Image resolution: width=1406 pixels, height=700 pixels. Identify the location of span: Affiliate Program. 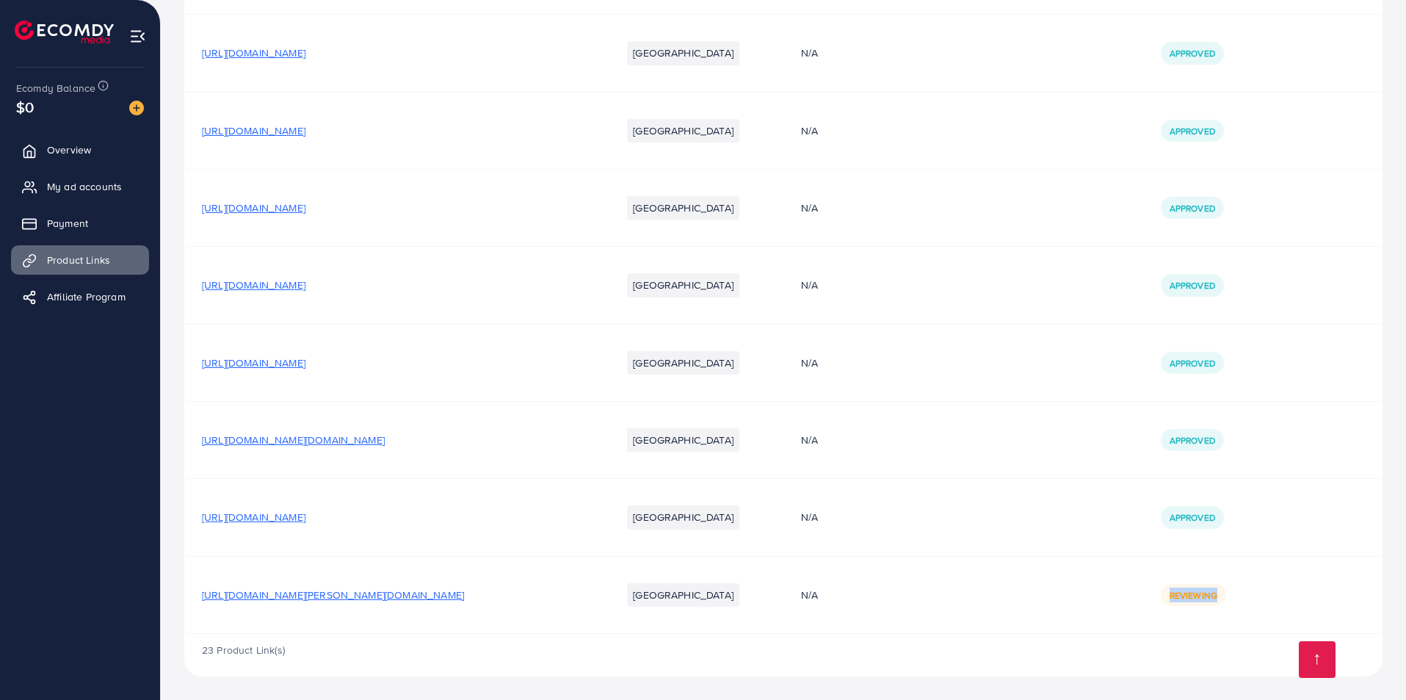
(86, 297).